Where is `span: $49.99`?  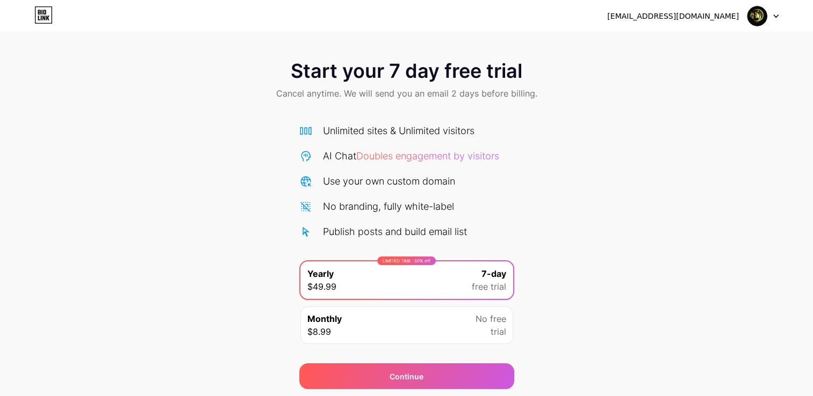 span: $49.99 is located at coordinates (322, 287).